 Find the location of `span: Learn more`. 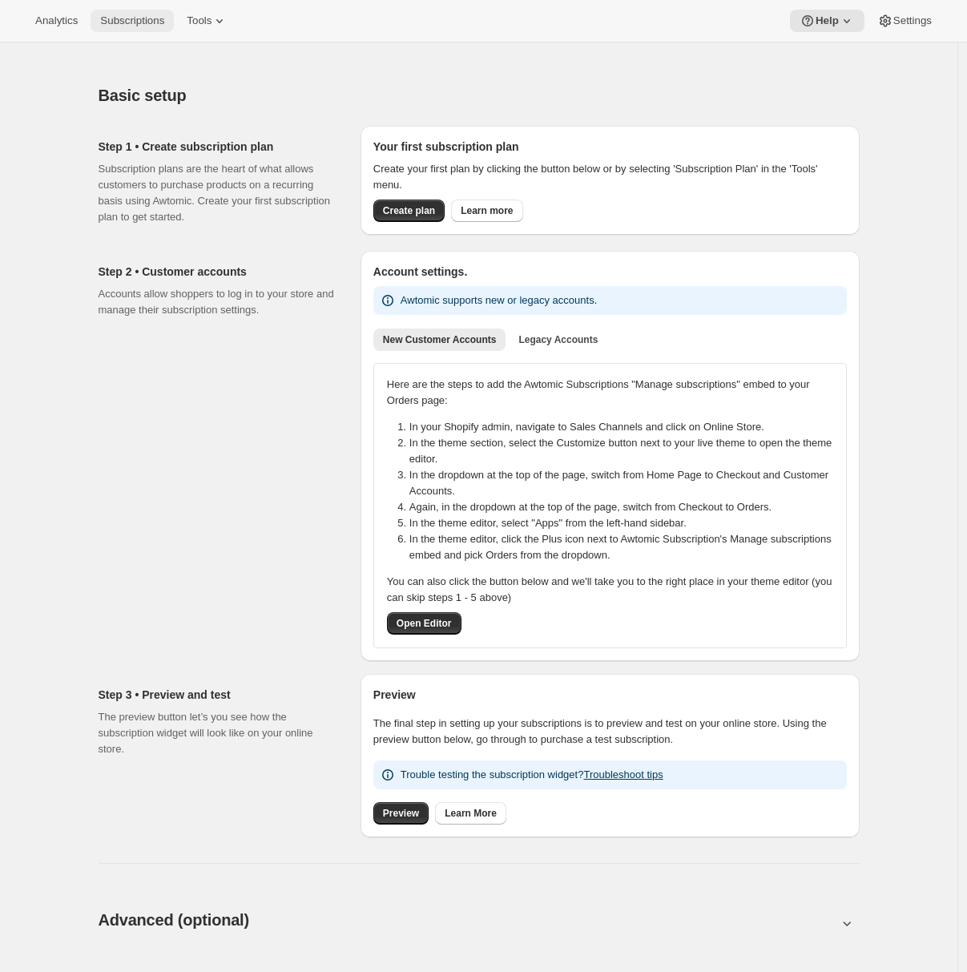

span: Learn more is located at coordinates (486, 211).